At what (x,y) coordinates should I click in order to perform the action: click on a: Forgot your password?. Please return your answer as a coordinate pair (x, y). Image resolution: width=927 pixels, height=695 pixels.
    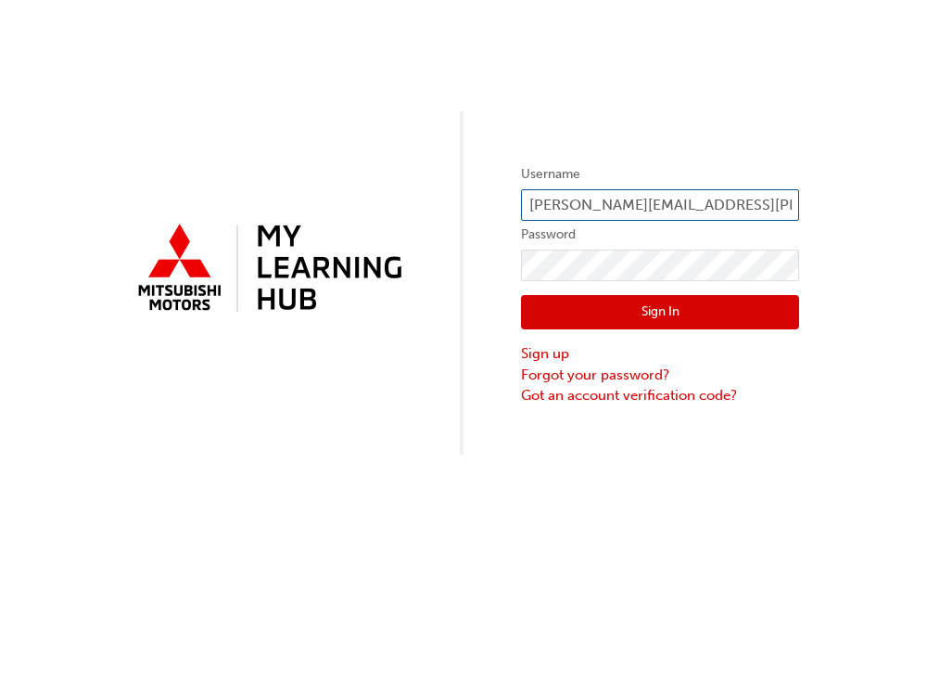
    Looking at the image, I should click on (660, 375).